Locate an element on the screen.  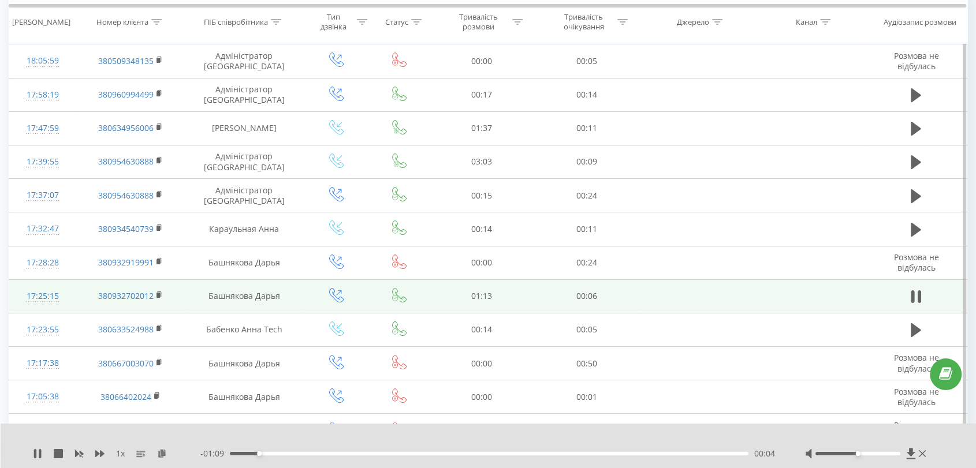
div: Номер клієнта is located at coordinates (122, 21).